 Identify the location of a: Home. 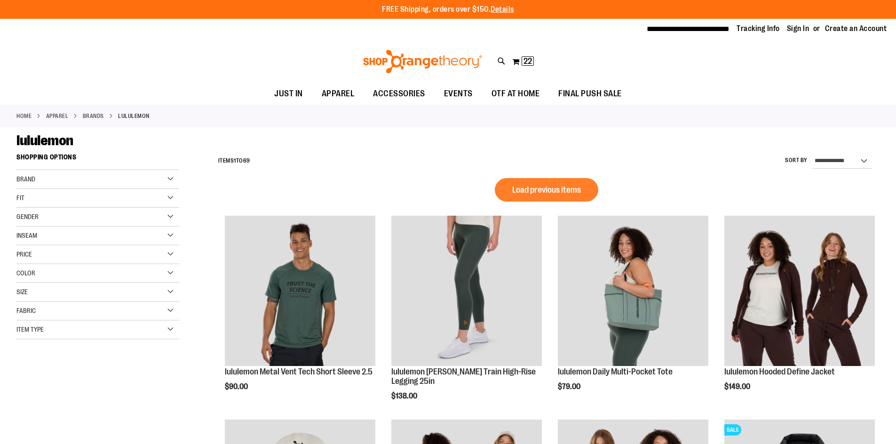
(24, 116).